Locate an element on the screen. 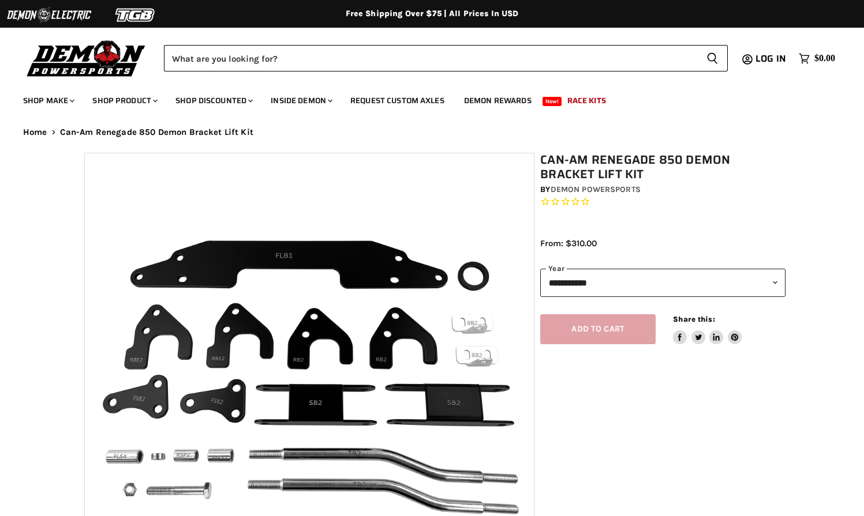 Image resolution: width=864 pixels, height=516 pixels. a: Demon Powersports is located at coordinates (595, 189).